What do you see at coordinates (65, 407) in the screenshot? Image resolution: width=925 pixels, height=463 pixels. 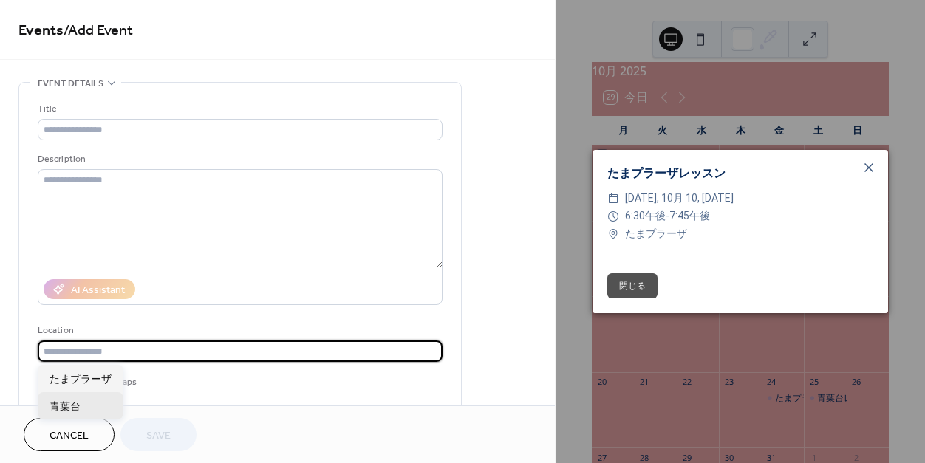 I see `span: 青葉台` at bounding box center [65, 407].